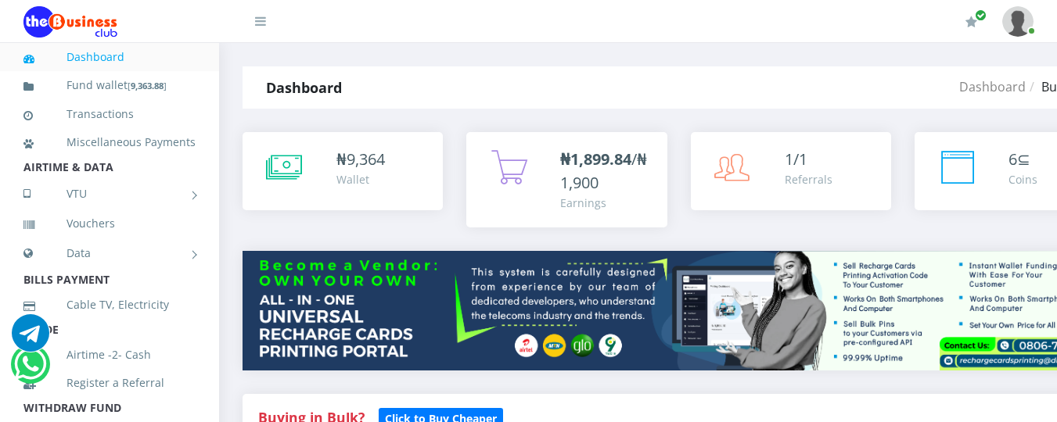 The width and height of the screenshot is (1057, 422). I want to click on img: Logo, so click(70, 22).